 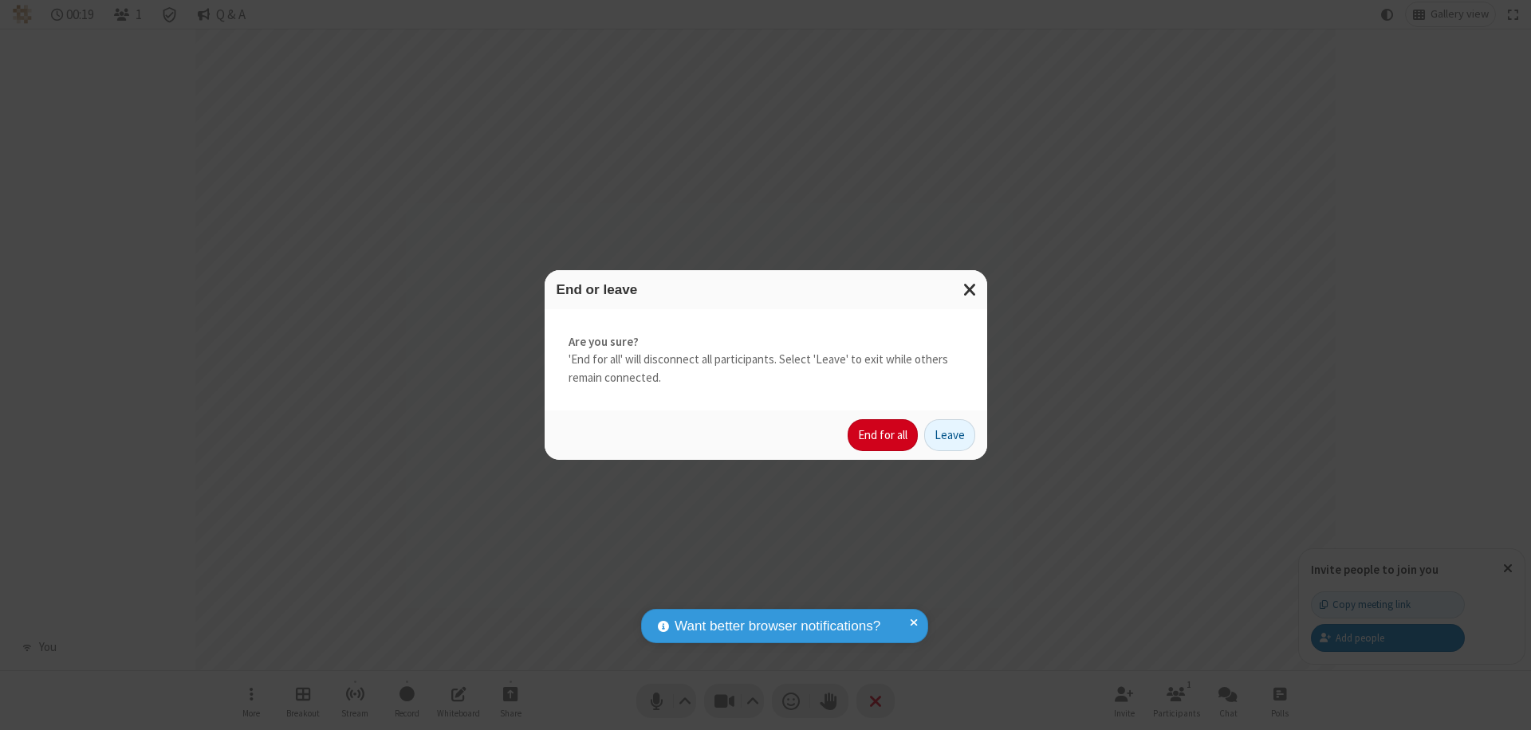 I want to click on button: Leave, so click(x=950, y=435).